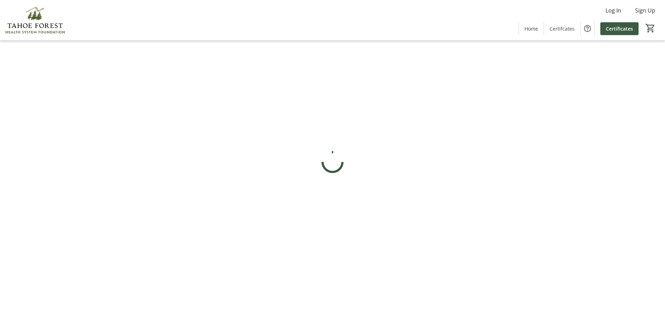  I want to click on img: Tahoe Forest Health System Foundation's Logo, so click(35, 20).